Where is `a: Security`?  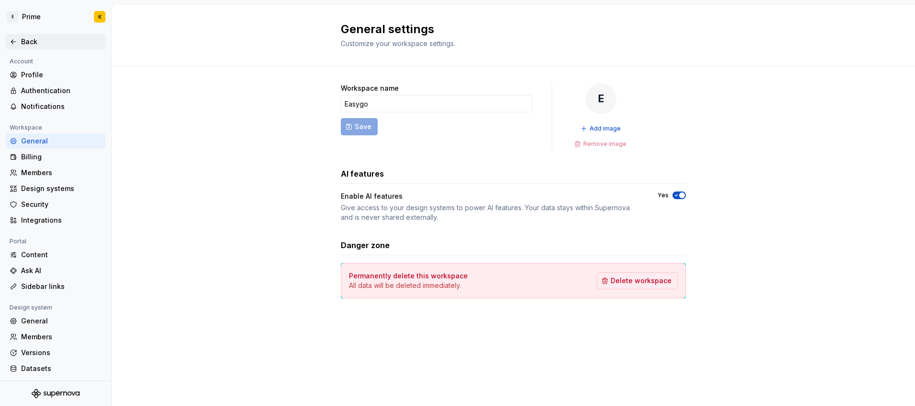 a: Security is located at coordinates (56, 204).